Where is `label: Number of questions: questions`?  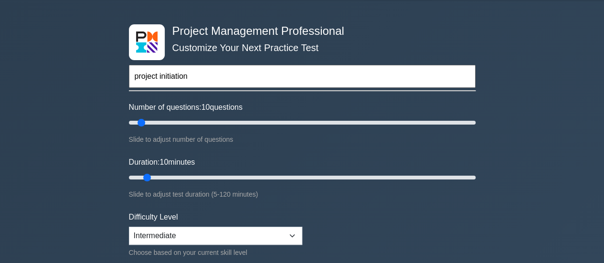
label: Number of questions: questions is located at coordinates (186, 107).